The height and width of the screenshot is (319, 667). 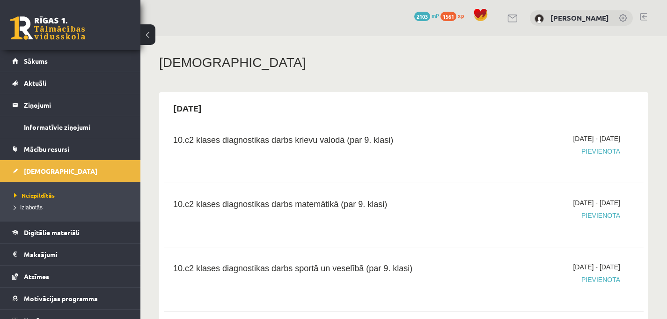 I want to click on span: 2103, so click(x=422, y=16).